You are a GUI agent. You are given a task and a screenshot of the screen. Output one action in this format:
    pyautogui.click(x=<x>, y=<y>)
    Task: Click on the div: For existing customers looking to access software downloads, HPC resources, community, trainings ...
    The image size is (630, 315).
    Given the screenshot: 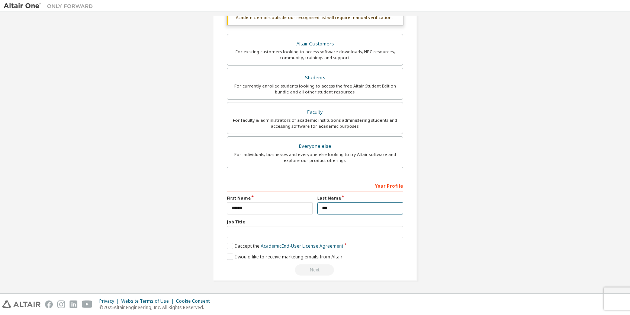 What is the action you would take?
    pyautogui.click(x=315, y=55)
    